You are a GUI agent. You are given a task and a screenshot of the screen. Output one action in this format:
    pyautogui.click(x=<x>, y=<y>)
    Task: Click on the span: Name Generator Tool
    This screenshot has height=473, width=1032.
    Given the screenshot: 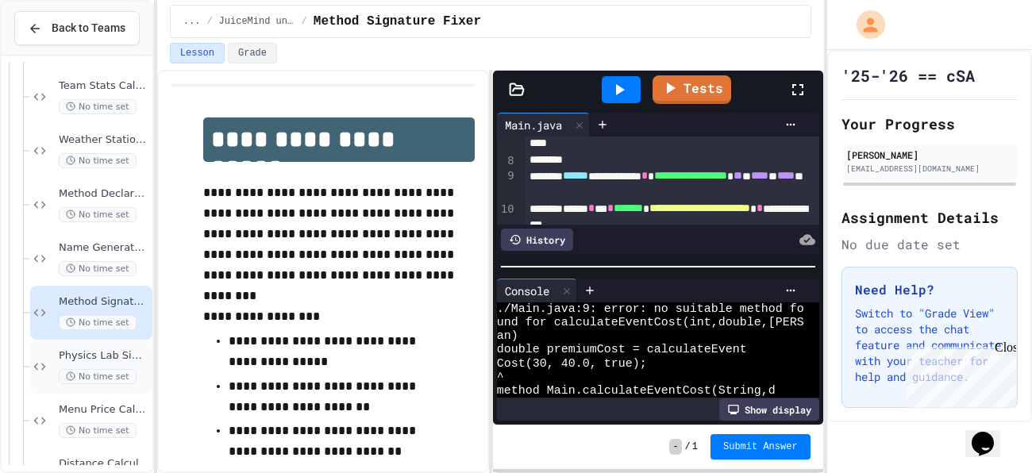 What is the action you would take?
    pyautogui.click(x=104, y=248)
    